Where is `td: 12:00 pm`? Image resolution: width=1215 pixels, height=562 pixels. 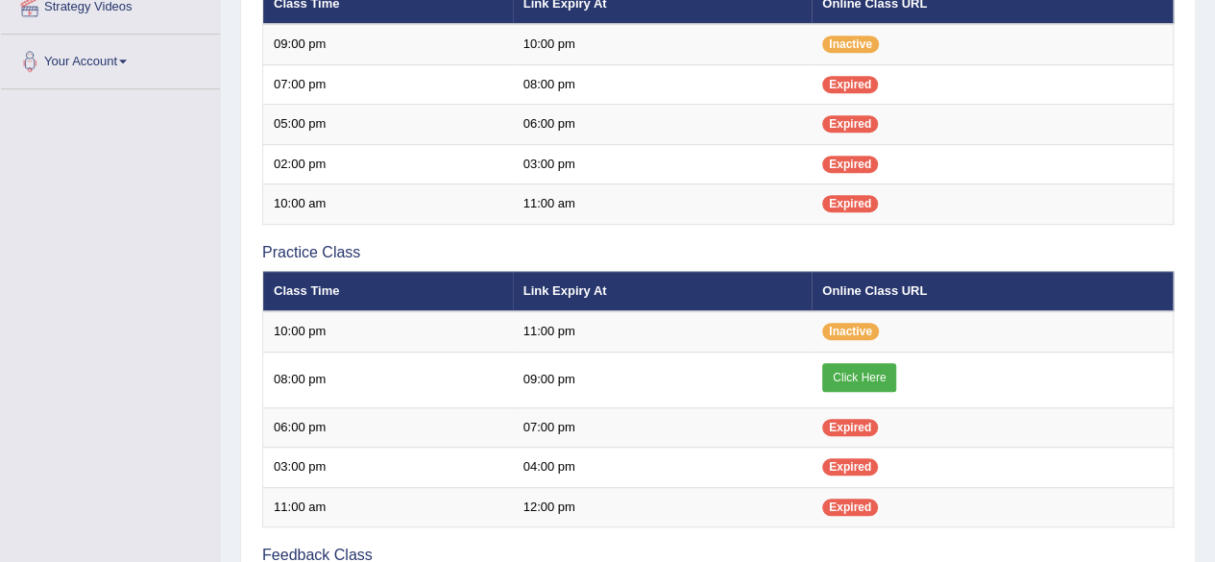
td: 12:00 pm is located at coordinates (663, 507).